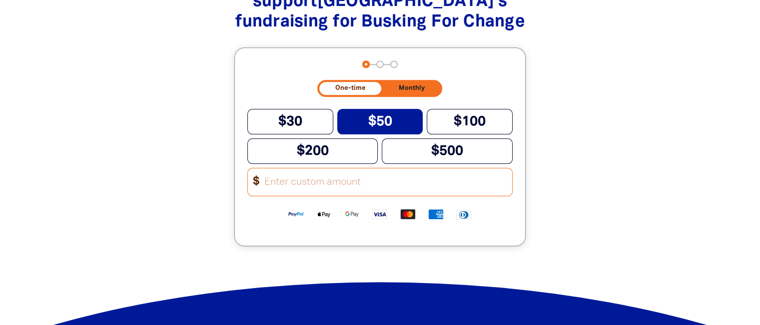 This screenshot has height=325, width=760. I want to click on input: Enter custom amount, so click(385, 182).